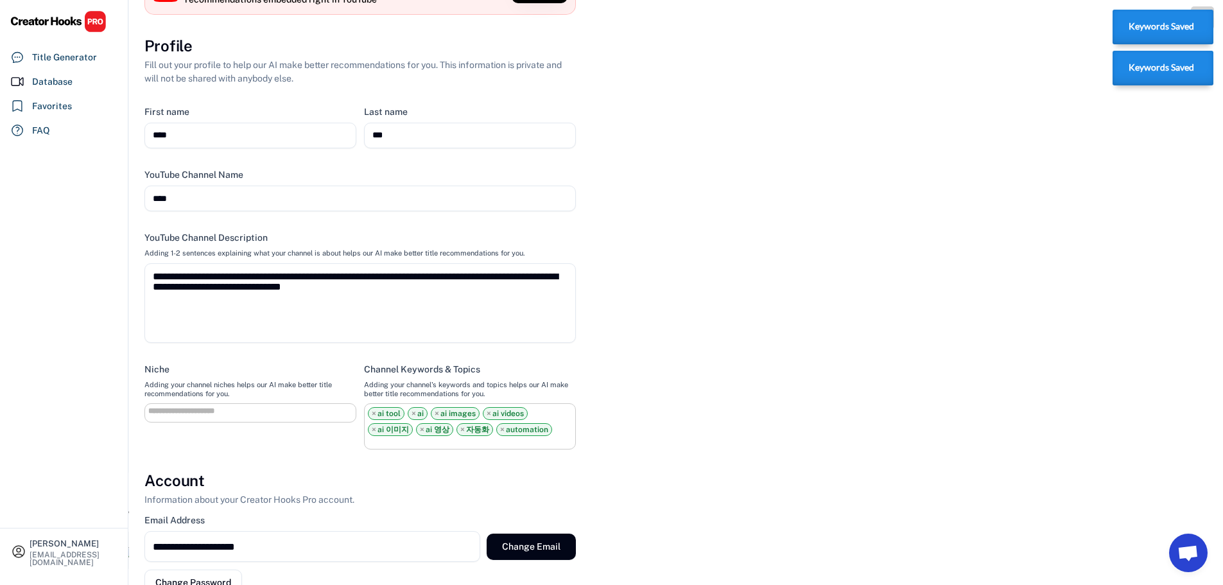  I want to click on li: ai tool, so click(386, 413).